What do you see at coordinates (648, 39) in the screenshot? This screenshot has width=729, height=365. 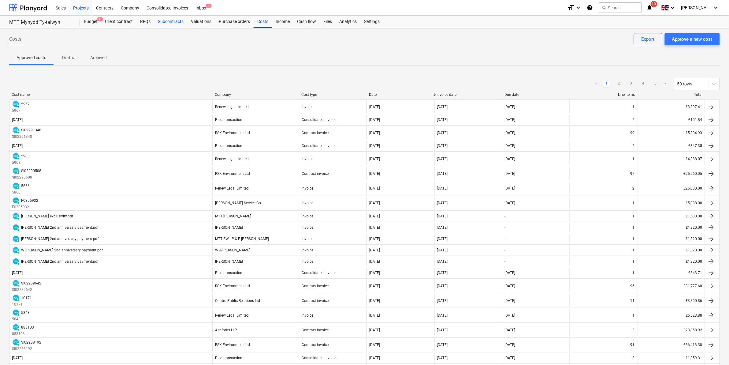 I see `div: Export` at bounding box center [648, 39].